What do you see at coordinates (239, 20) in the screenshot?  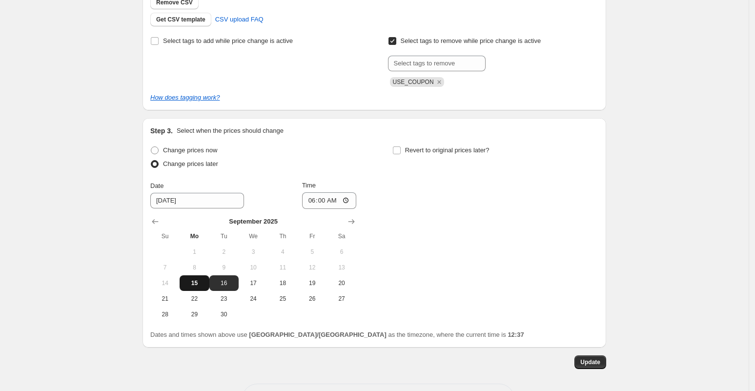 I see `span: CSV upload FAQ` at bounding box center [239, 20].